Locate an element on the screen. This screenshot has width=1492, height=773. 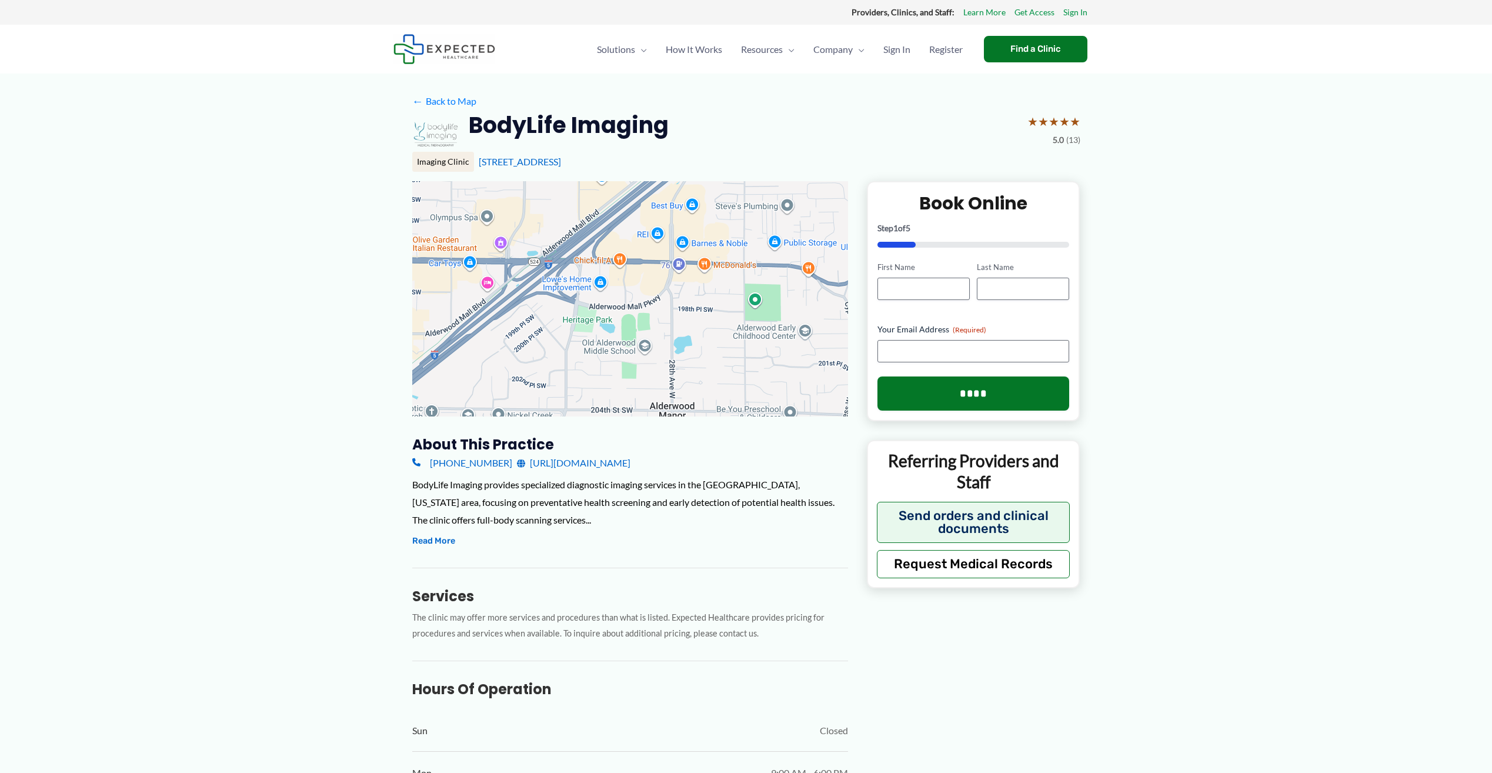
p: The clinic may offer more services and procedures than what is listed. Expected Healthcare provid... is located at coordinates (630, 626).